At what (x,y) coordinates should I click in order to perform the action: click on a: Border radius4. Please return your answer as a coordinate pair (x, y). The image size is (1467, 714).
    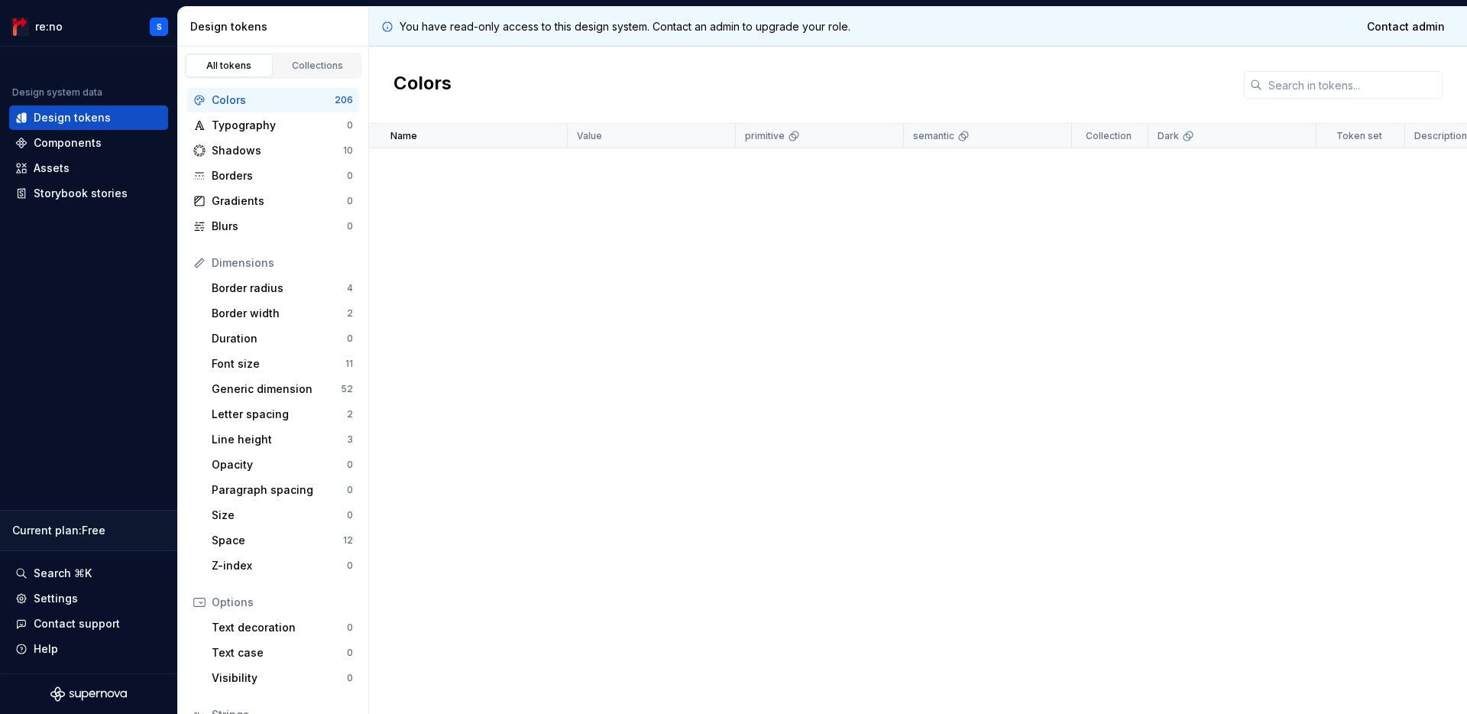
    Looking at the image, I should click on (282, 288).